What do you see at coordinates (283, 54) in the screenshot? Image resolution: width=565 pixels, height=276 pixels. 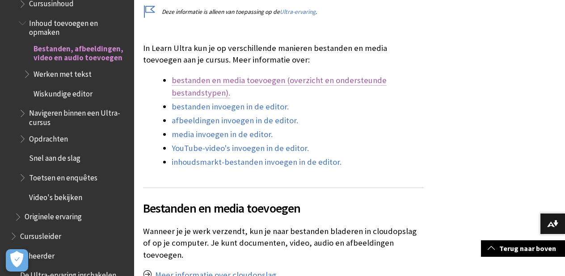 I see `p: In Learn Ultra kun je op verschillende manieren bestanden en media toevoegen aan je cursus. Meer ...` at bounding box center [283, 54].